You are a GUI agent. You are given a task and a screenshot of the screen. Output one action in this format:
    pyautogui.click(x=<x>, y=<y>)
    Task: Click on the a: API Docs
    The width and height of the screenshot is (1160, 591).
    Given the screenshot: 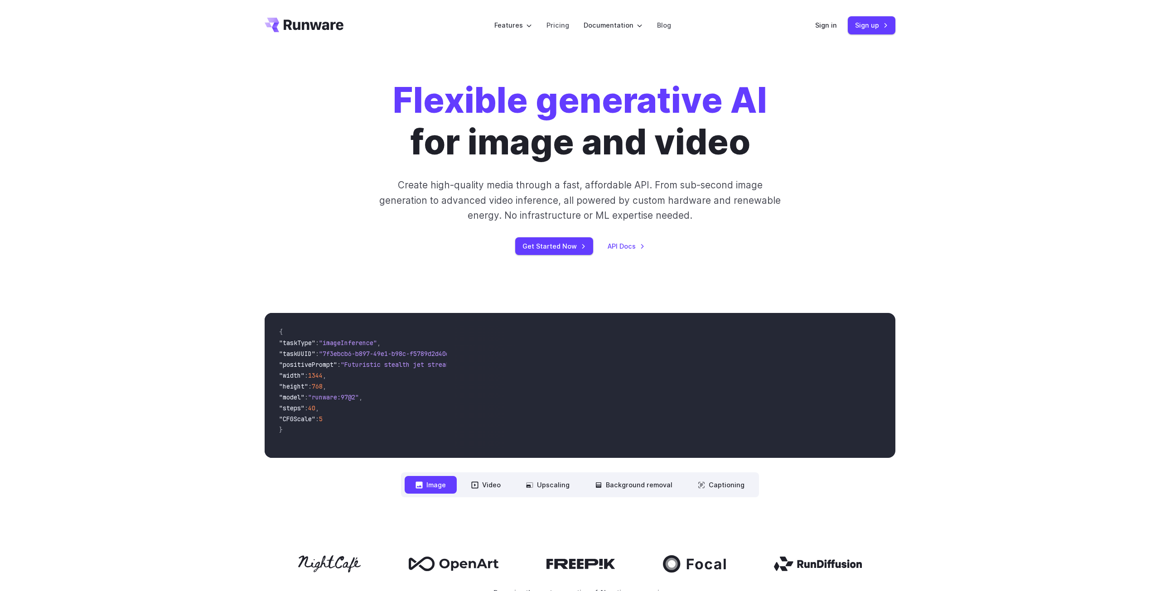 What is the action you would take?
    pyautogui.click(x=626, y=246)
    